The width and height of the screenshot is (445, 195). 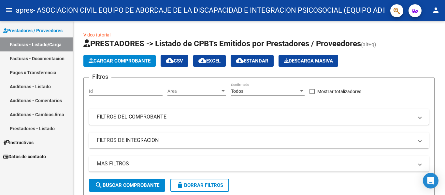 What do you see at coordinates (259, 117) in the screenshot?
I see `mat-expansion-panel-header: FILTROS DEL COMPROBANTE` at bounding box center [259, 117].